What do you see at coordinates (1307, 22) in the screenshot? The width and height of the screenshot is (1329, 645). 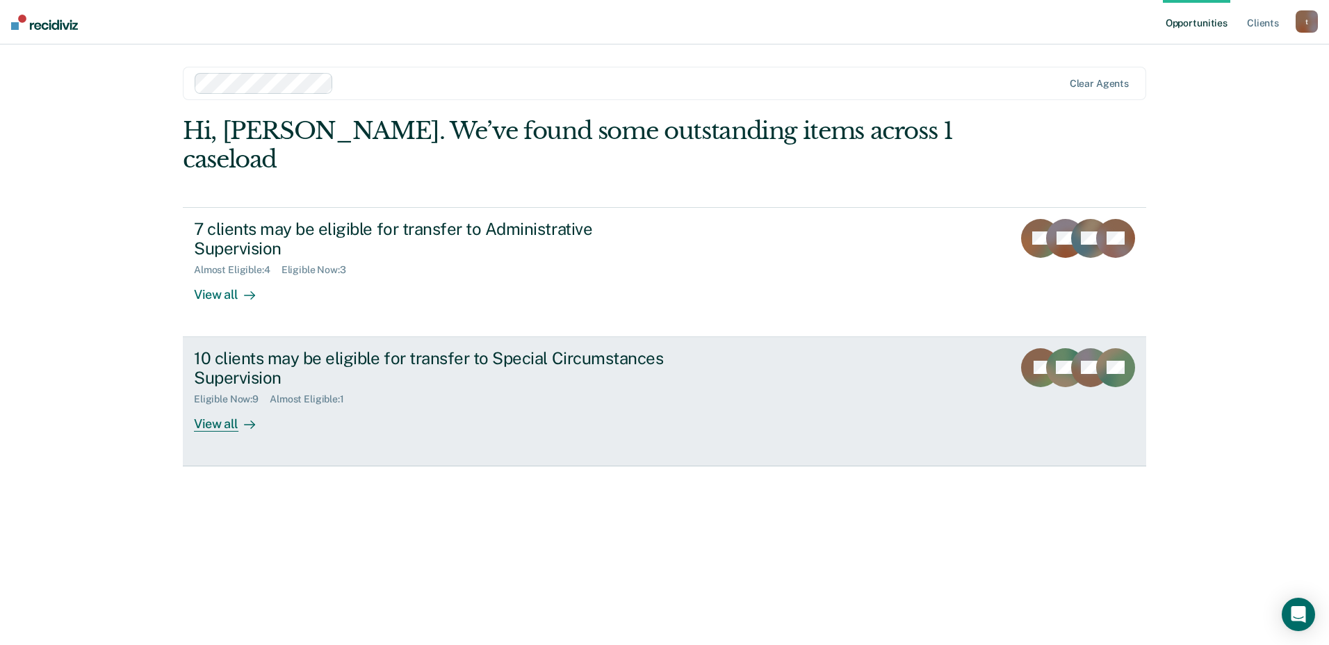 I see `div: t` at bounding box center [1307, 22].